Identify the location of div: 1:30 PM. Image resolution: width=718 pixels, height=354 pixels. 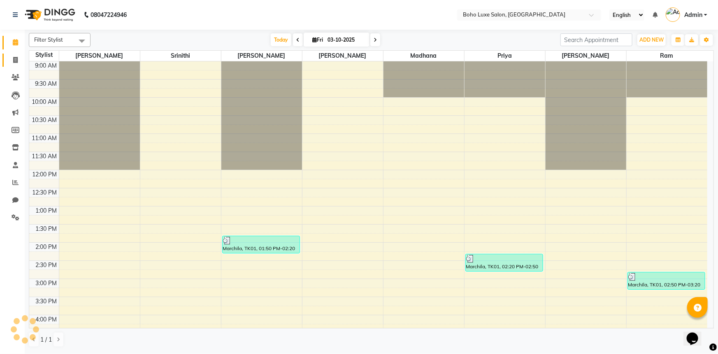
(47, 228).